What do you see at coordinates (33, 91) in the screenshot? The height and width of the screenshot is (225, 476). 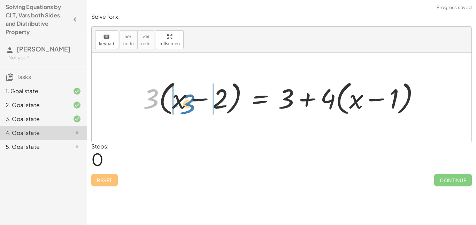 I see `div: 1. Goal state` at bounding box center [33, 91].